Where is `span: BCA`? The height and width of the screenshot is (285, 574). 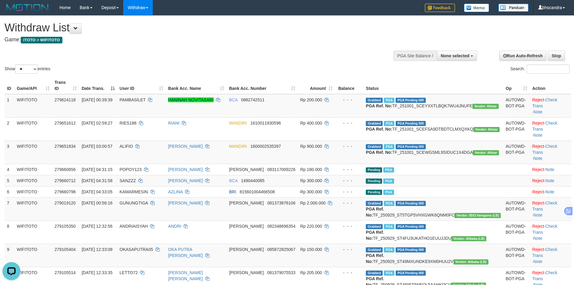
span: BCA is located at coordinates (233, 100).